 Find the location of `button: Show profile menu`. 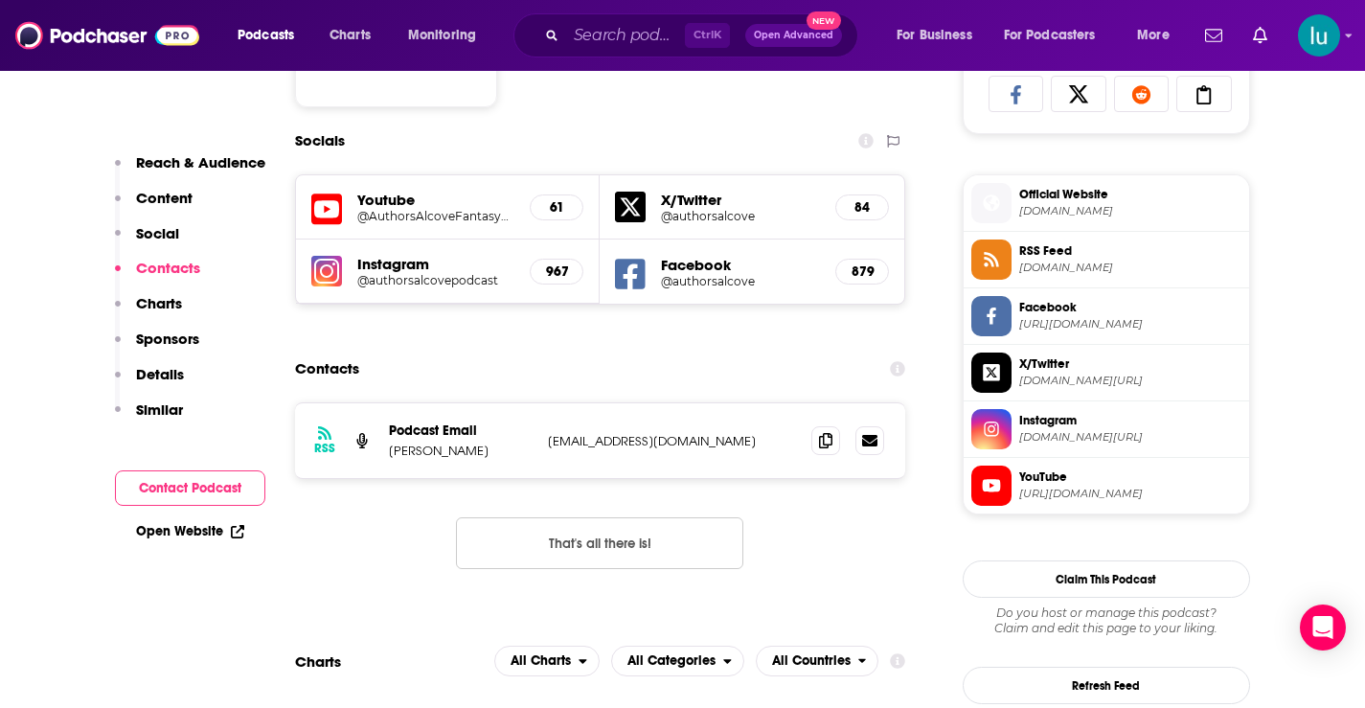

button: Show profile menu is located at coordinates (1319, 35).